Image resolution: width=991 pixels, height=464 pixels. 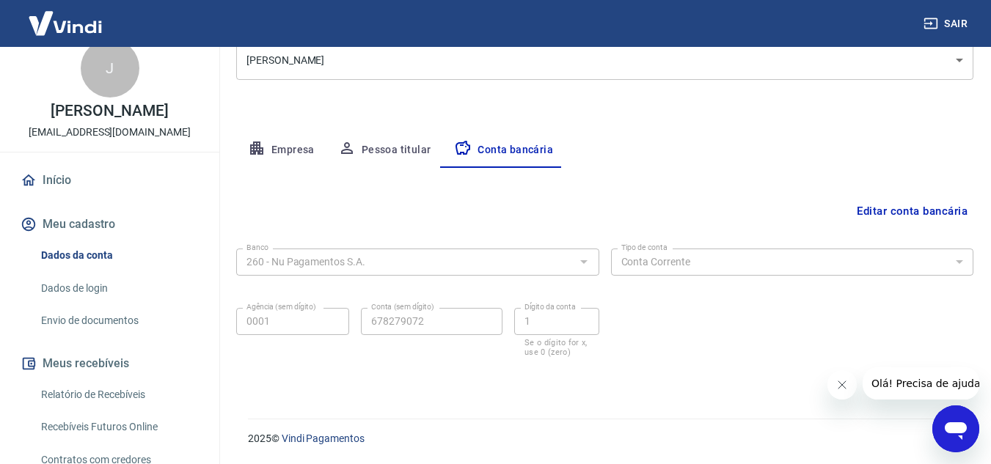 What do you see at coordinates (109, 364) in the screenshot?
I see `button: Meus recebíveis` at bounding box center [109, 364].